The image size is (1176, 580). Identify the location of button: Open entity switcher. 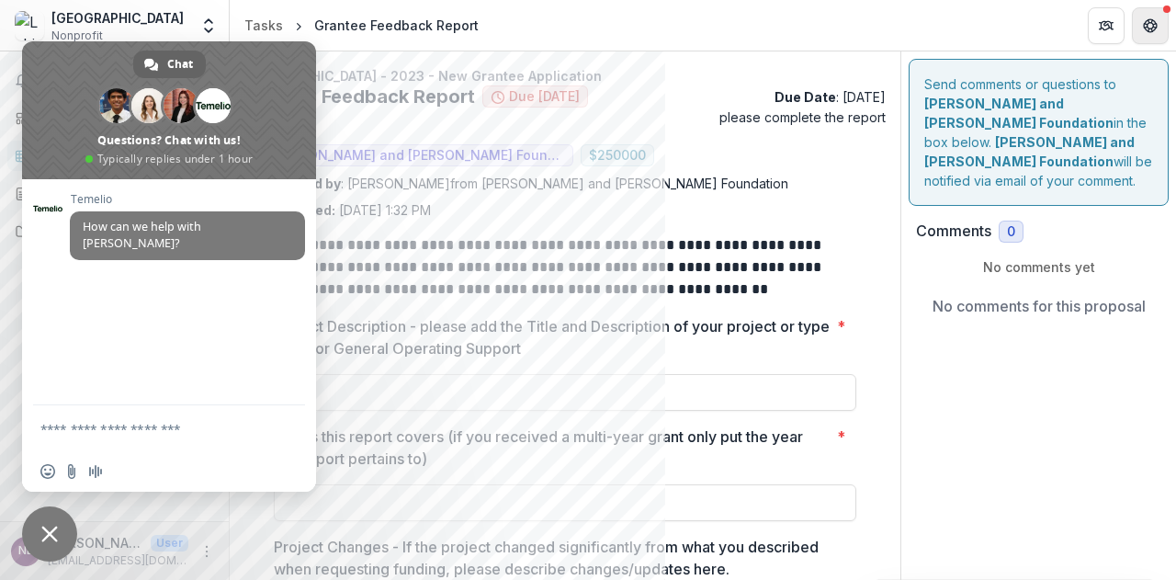
(209, 26).